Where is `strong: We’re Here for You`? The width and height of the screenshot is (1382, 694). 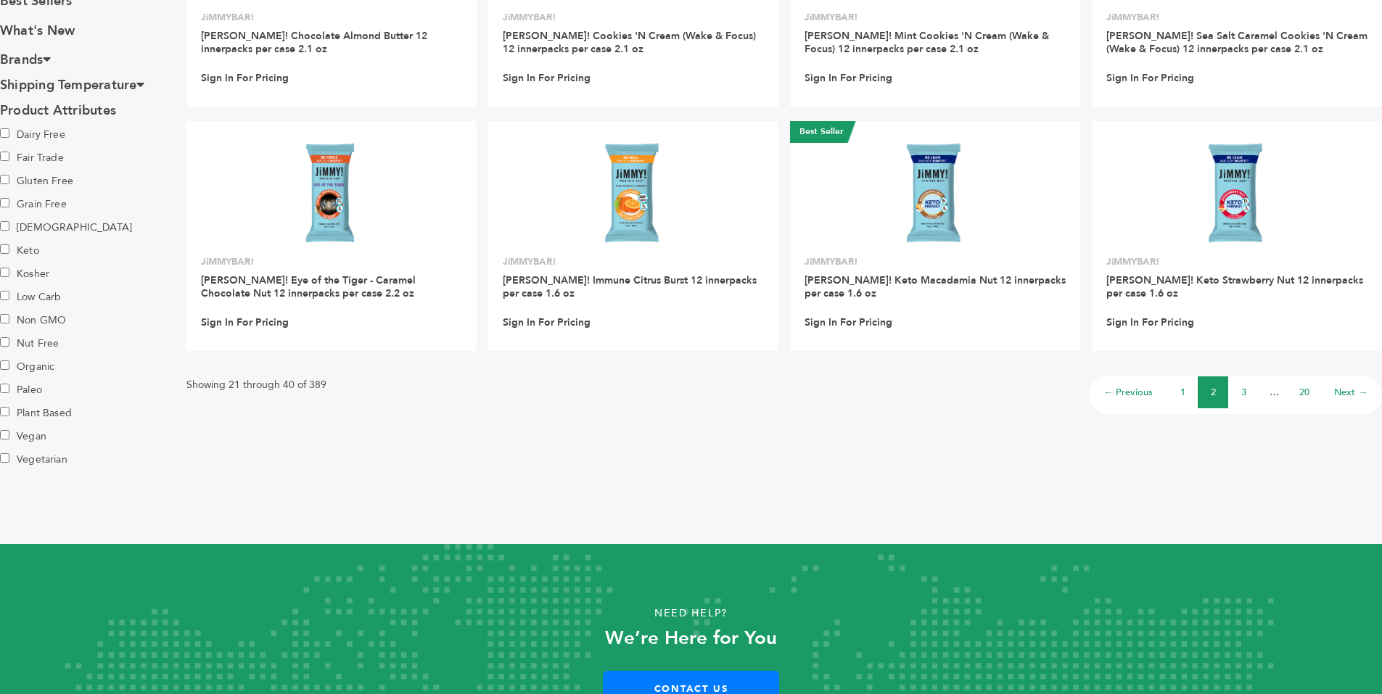
strong: We’re Here for You is located at coordinates (691, 638).